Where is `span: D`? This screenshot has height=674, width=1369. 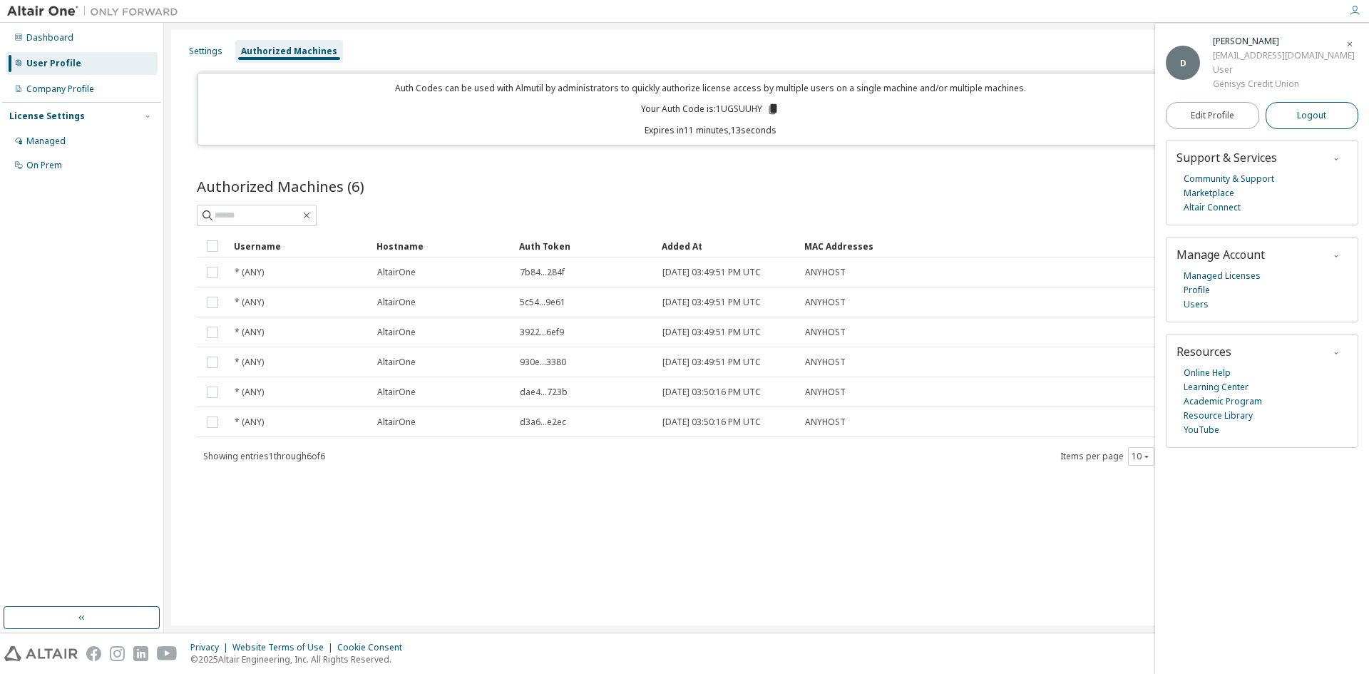
span: D is located at coordinates (1183, 63).